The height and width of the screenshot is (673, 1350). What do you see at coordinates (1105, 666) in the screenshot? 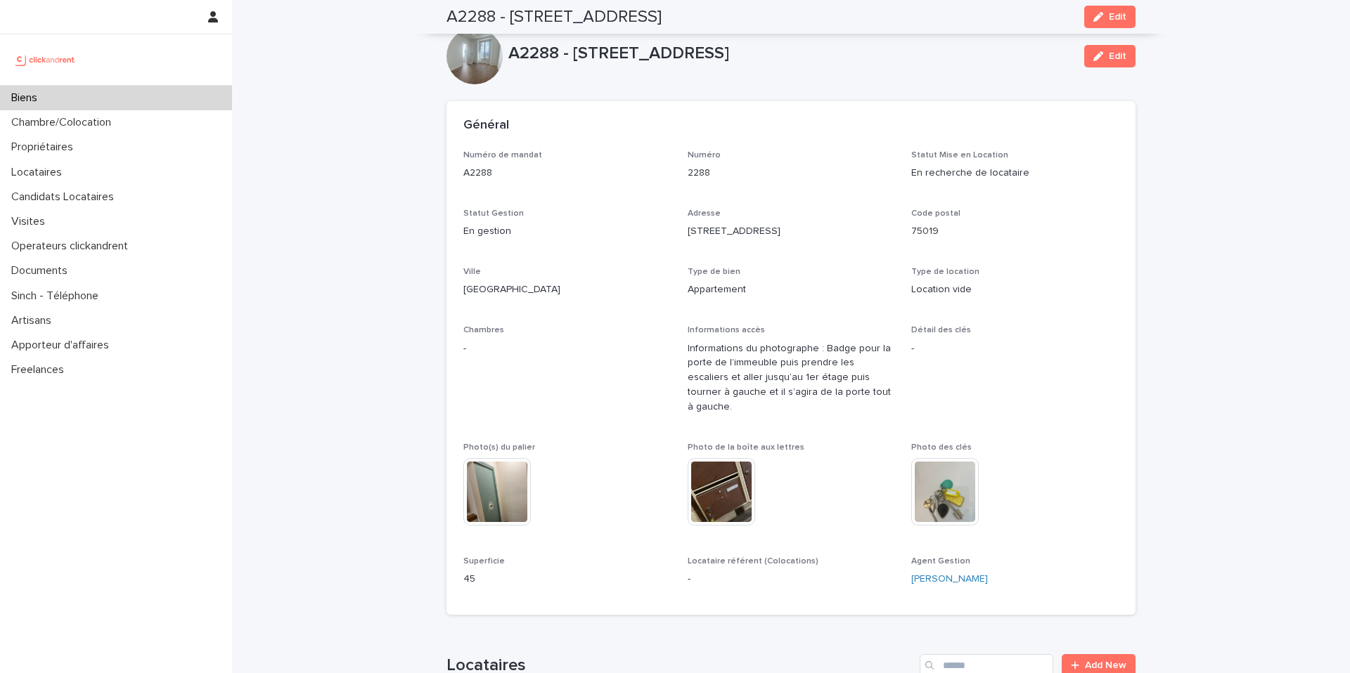
I see `span: Add New` at bounding box center [1105, 666].